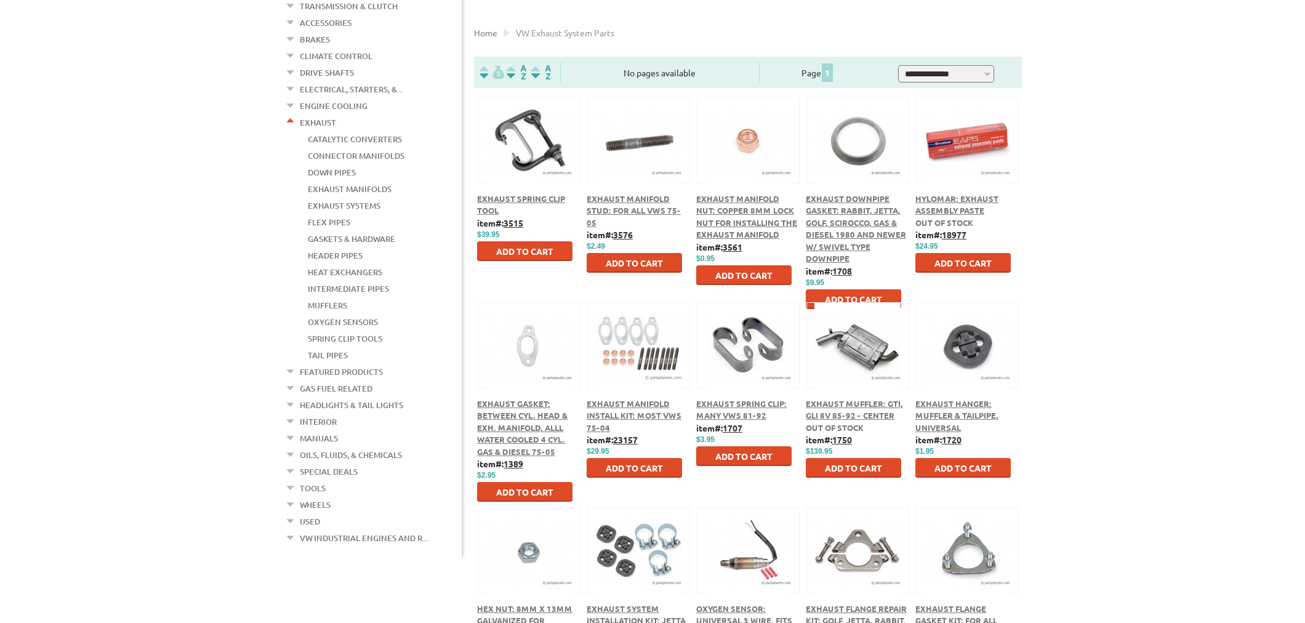 Image resolution: width=1305 pixels, height=623 pixels. What do you see at coordinates (818, 72) in the screenshot?
I see `div: Page` at bounding box center [818, 72].